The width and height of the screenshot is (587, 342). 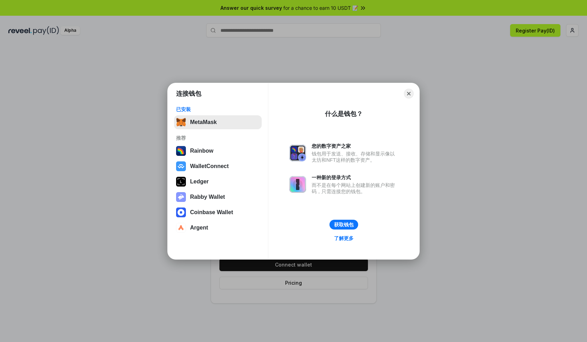 What do you see at coordinates (218, 228) in the screenshot?
I see `button: Argent` at bounding box center [218, 228].